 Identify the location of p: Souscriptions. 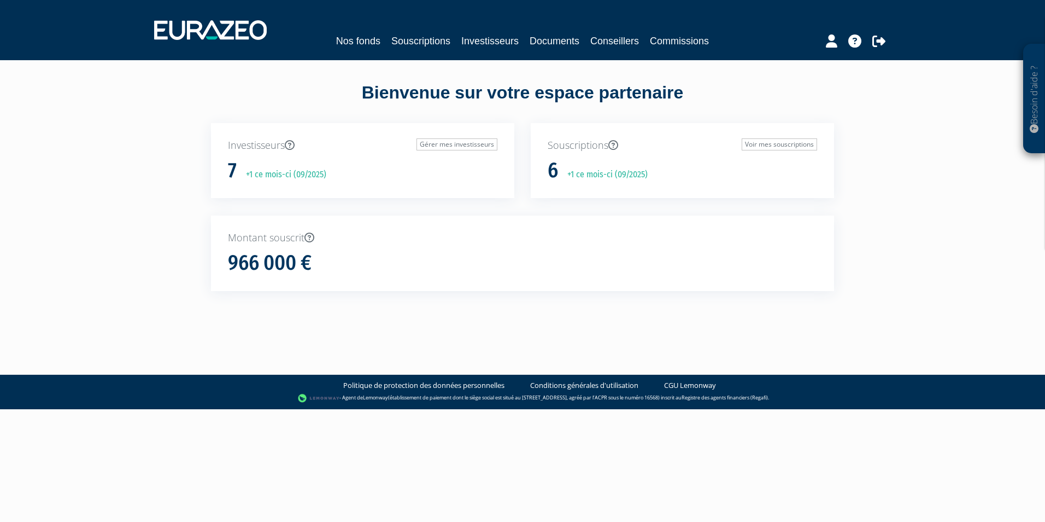
(682, 145).